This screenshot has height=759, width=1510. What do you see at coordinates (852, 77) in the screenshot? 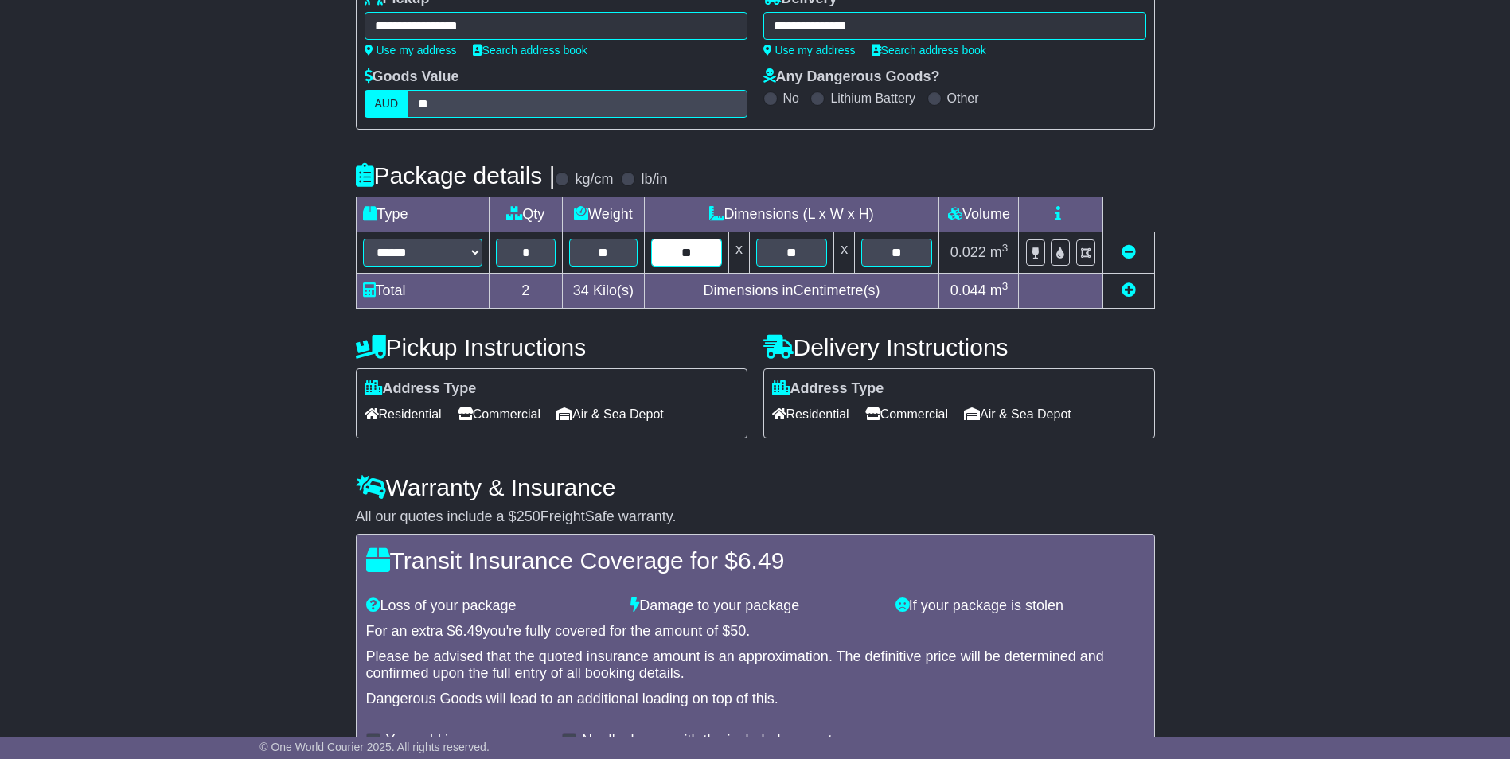
I see `label: Any Dangerous Goods?` at bounding box center [852, 77].